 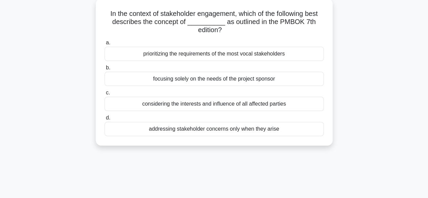 I want to click on div: prioritizing the requirements of the most vocal stakeholders, so click(x=214, y=54).